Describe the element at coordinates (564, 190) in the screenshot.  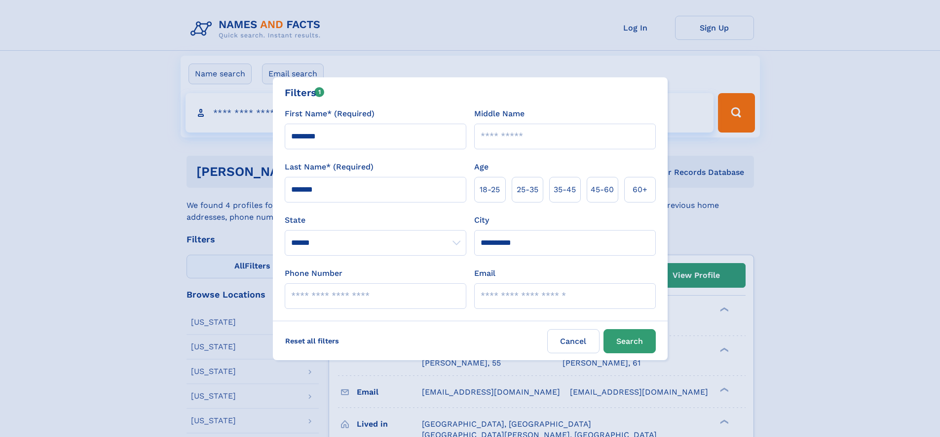
I see `span: 35‑45` at that location.